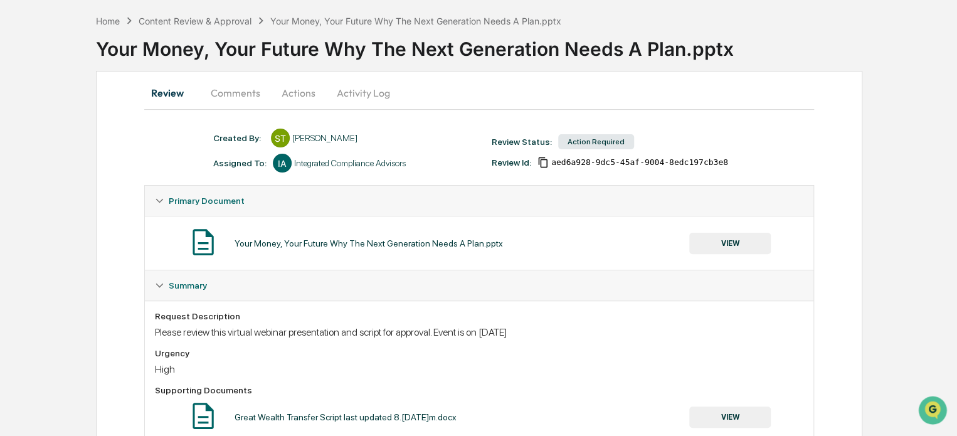 This screenshot has height=436, width=957. Describe the element at coordinates (363, 93) in the screenshot. I see `button: Activity Log` at that location.